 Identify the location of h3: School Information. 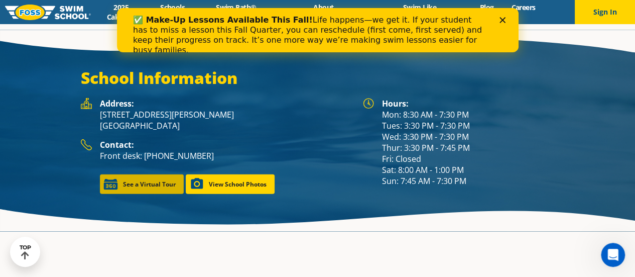
(318, 78).